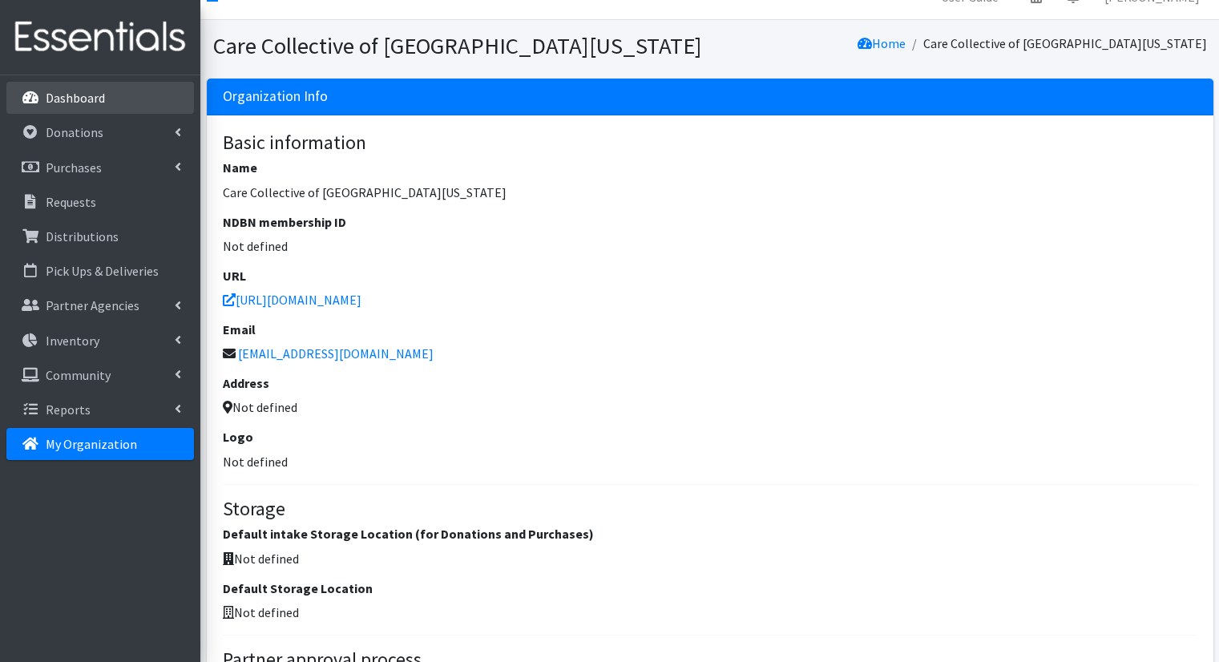 The image size is (1219, 662). I want to click on address: Not defined, so click(710, 407).